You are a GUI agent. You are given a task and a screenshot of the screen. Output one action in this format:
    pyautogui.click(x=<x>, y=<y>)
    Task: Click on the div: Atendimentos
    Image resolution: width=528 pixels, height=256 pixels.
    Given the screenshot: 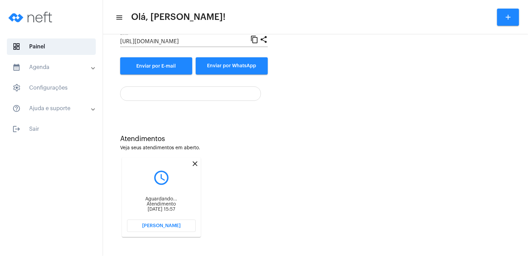 What is the action you would take?
    pyautogui.click(x=315, y=139)
    